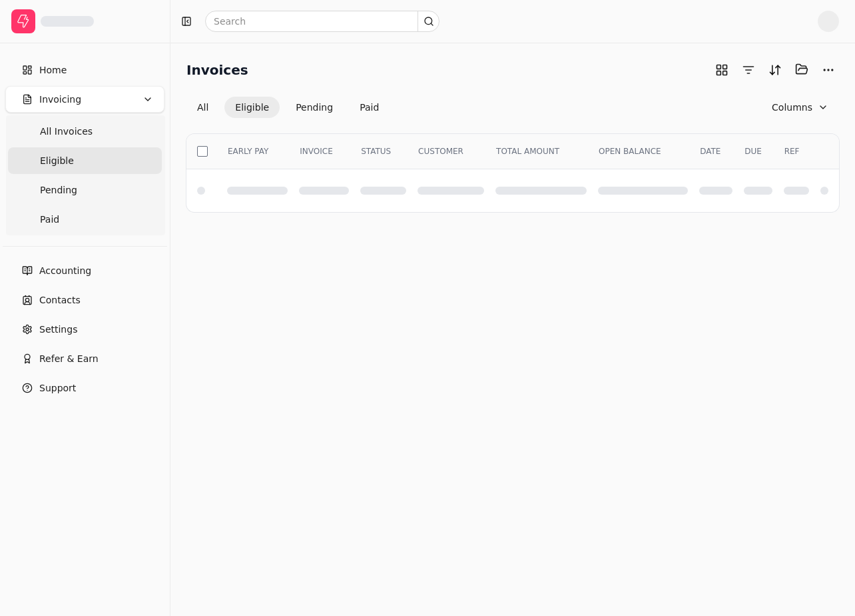 This screenshot has width=855, height=616. Describe the element at coordinates (792, 151) in the screenshot. I see `span: REF` at that location.